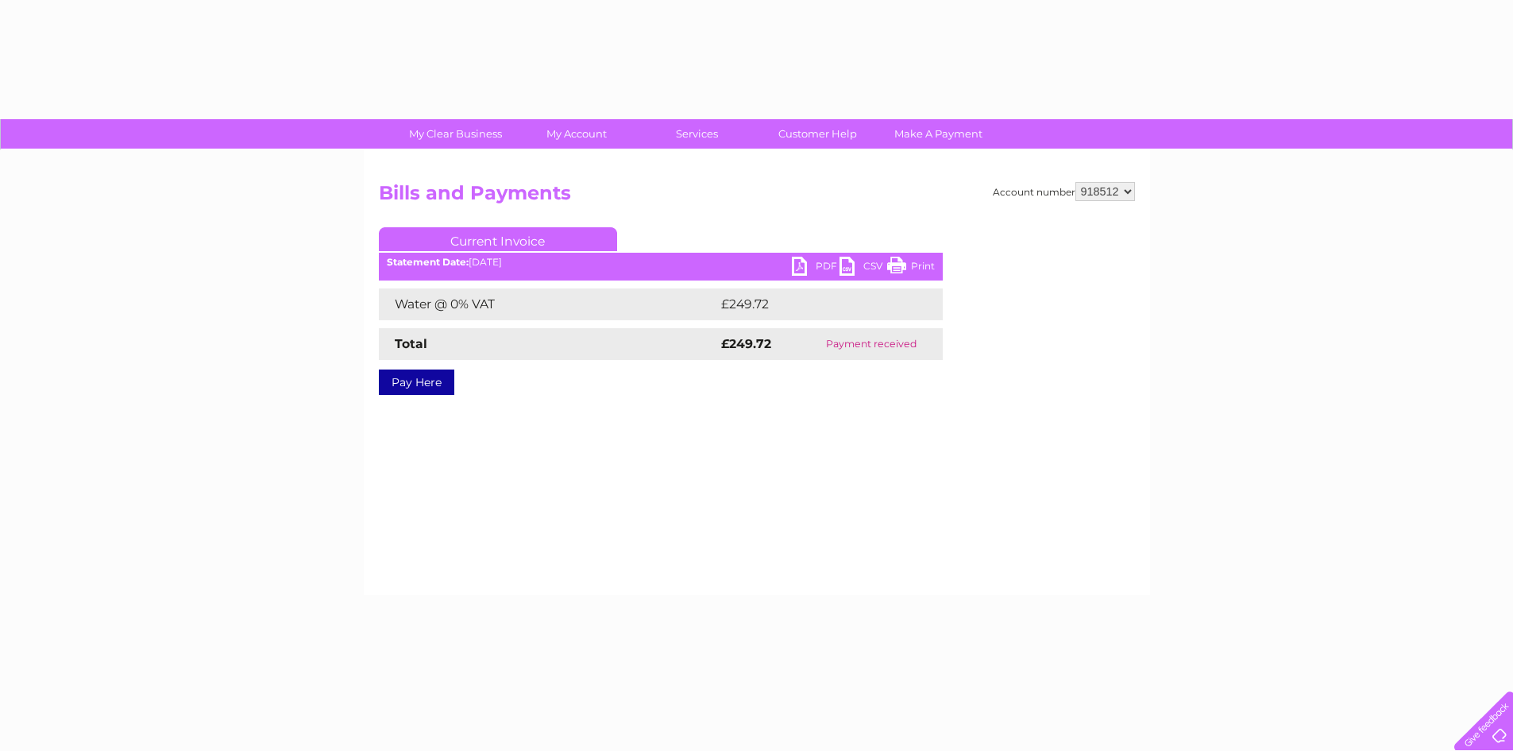 Image resolution: width=1513 pixels, height=751 pixels. What do you see at coordinates (757, 197) in the screenshot?
I see `h2: Bills and Payments` at bounding box center [757, 197].